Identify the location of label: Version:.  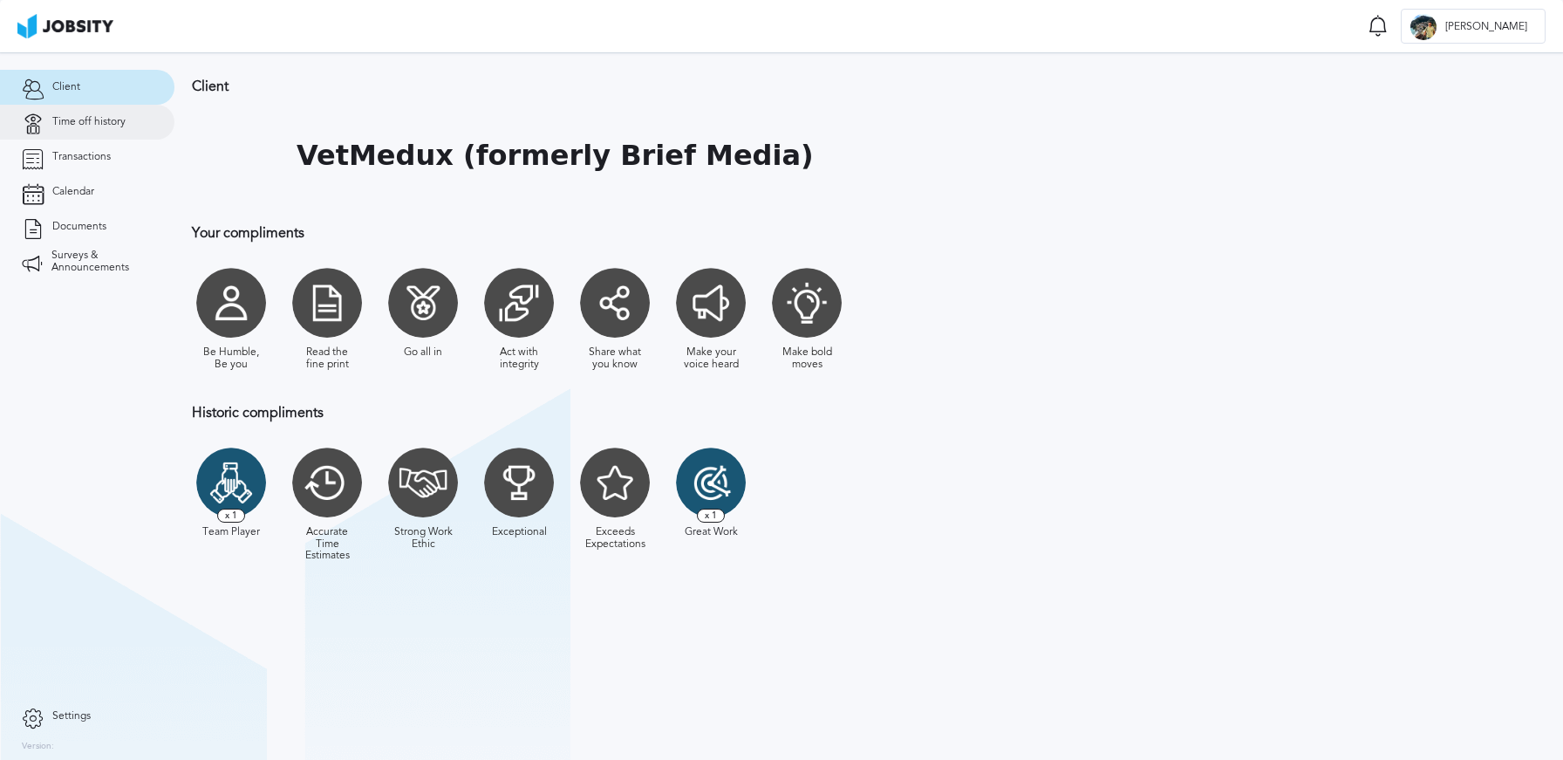
(38, 747).